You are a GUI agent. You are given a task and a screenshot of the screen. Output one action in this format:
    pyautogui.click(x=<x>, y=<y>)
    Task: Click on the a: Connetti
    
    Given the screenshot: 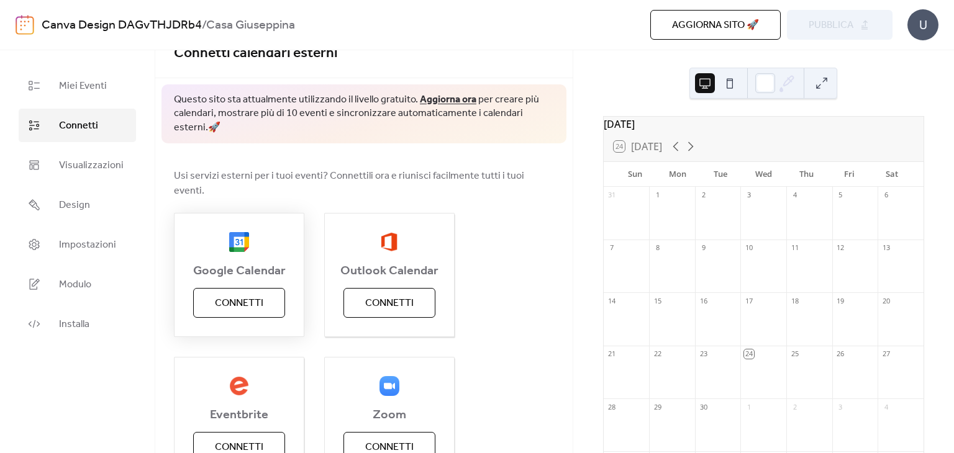 What is the action you would take?
    pyautogui.click(x=77, y=125)
    